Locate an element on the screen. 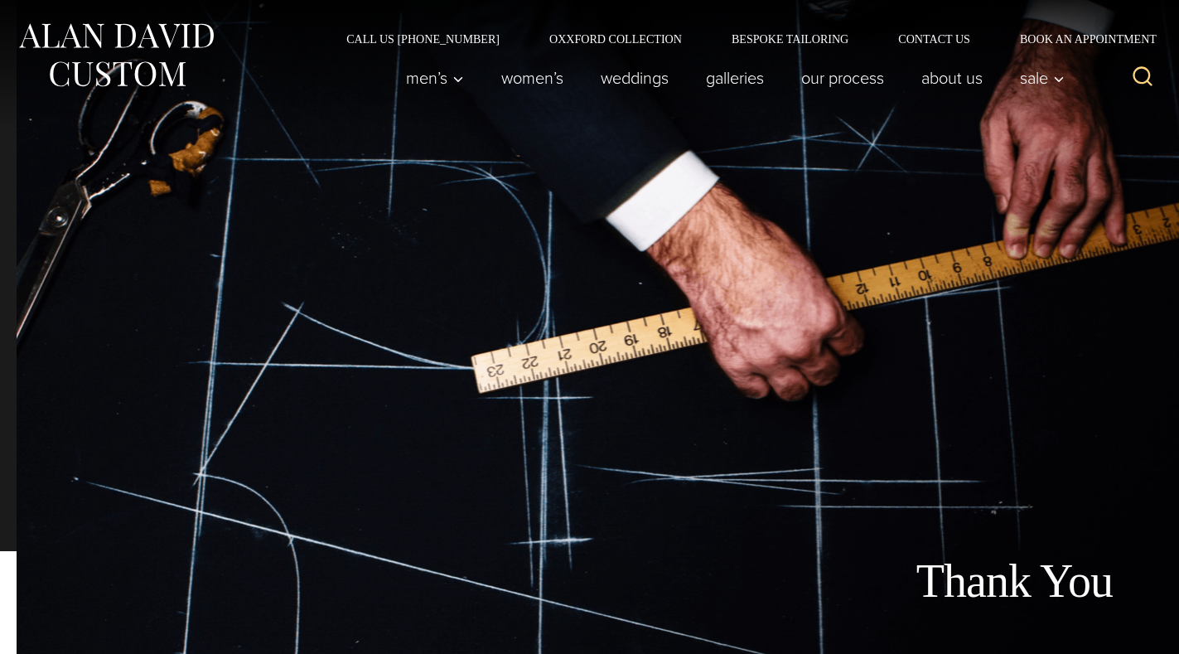 The height and width of the screenshot is (654, 1179). a: Galleries is located at coordinates (735, 78).